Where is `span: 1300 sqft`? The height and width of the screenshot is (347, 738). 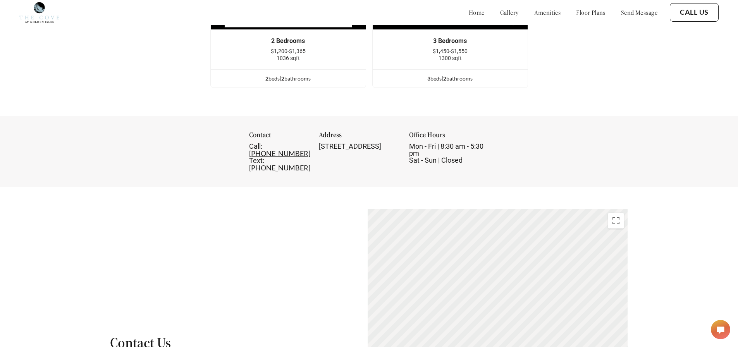 span: 1300 sqft is located at coordinates (450, 58).